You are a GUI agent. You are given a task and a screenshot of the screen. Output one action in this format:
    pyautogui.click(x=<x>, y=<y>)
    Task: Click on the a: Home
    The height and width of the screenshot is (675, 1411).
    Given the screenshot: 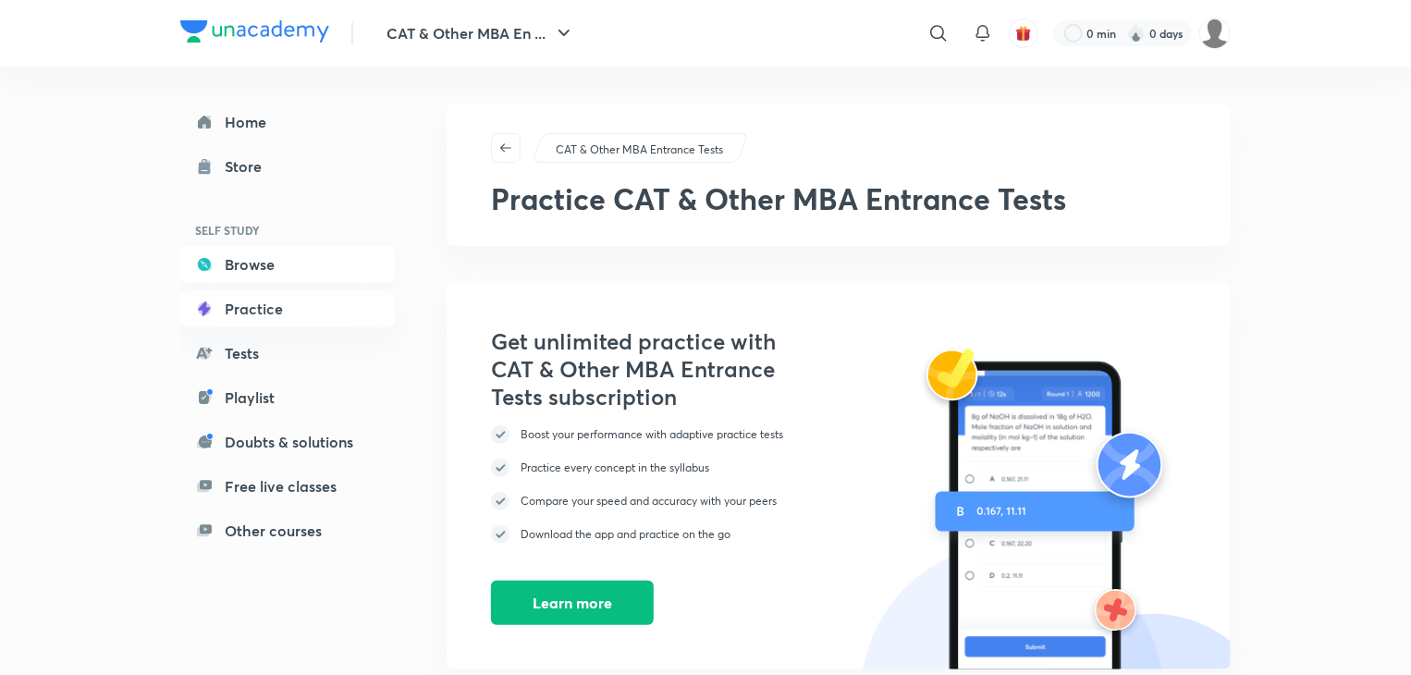 What is the action you would take?
    pyautogui.click(x=288, y=122)
    